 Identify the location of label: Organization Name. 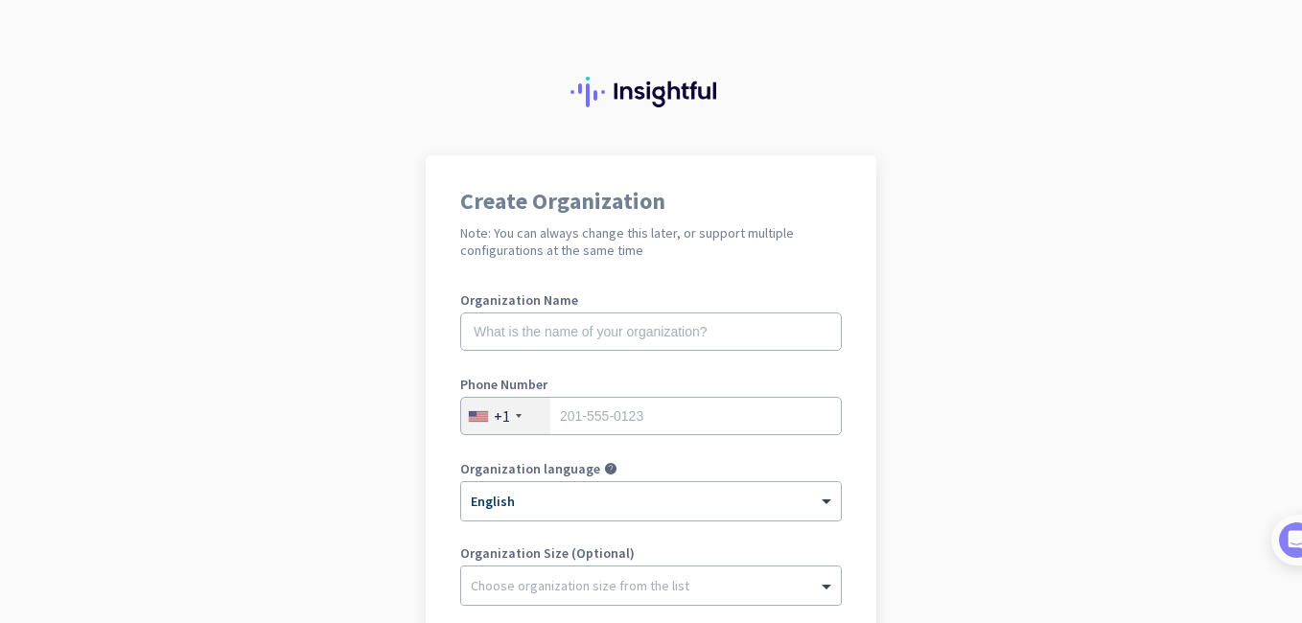
(651, 300).